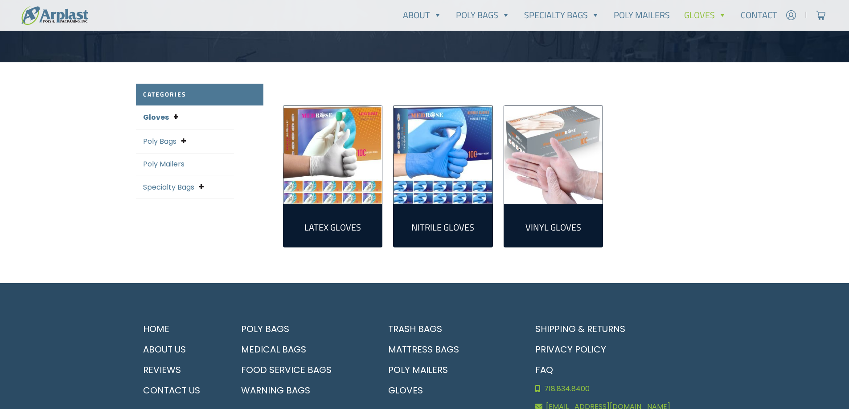 The height and width of the screenshot is (409, 849). Describe the element at coordinates (333, 228) in the screenshot. I see `h2: Latex Gloves` at that location.